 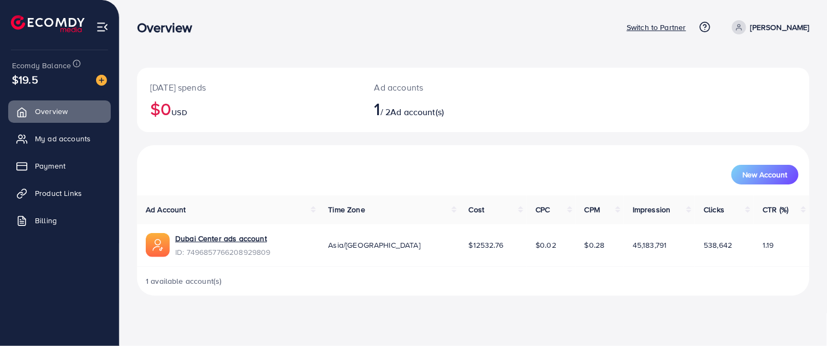 I want to click on h2: / 2, so click(x=445, y=109).